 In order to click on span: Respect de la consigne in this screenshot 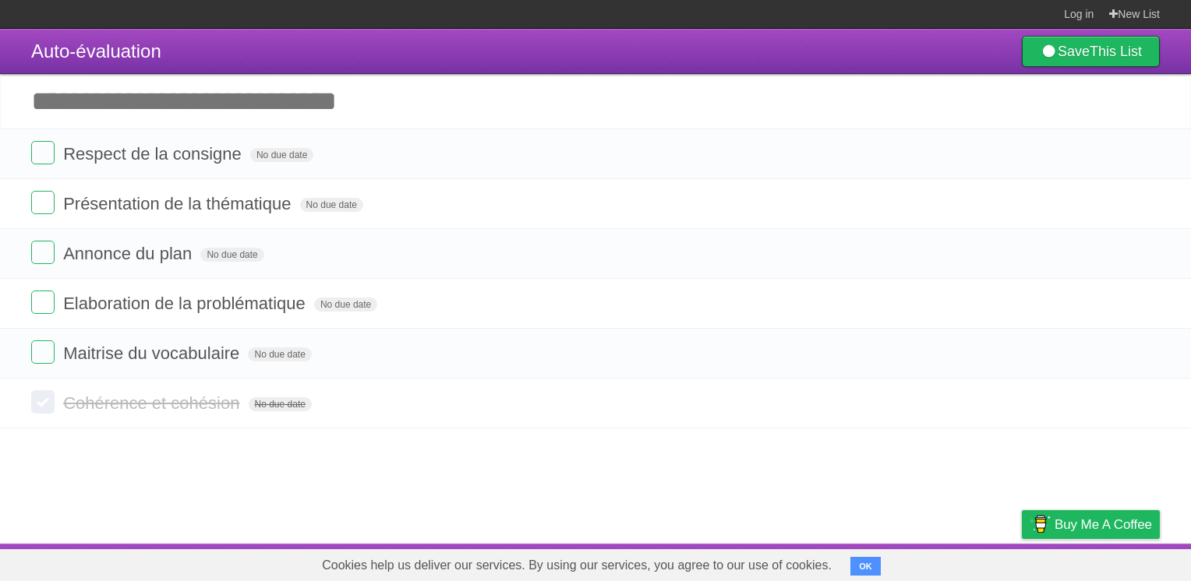, I will do `click(154, 154)`.